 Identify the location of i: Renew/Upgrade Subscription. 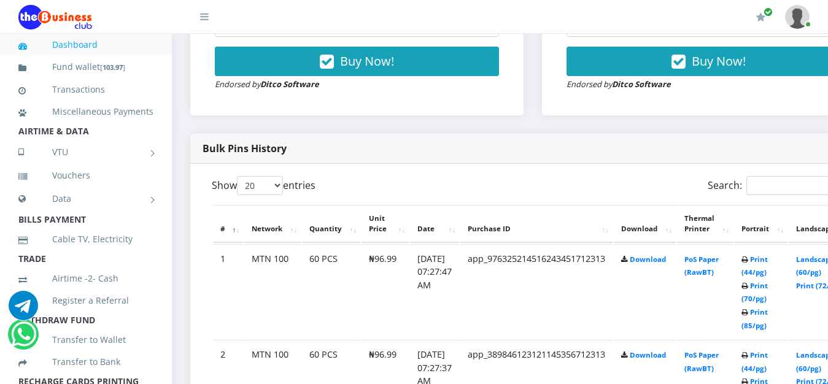
(760, 17).